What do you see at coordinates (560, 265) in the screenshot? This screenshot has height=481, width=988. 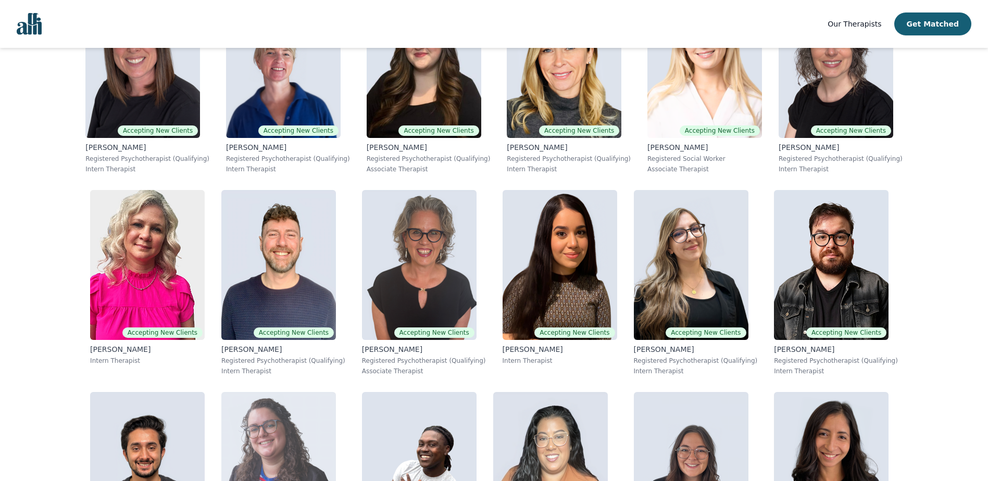 I see `img: Heala_Maudoodi` at bounding box center [560, 265].